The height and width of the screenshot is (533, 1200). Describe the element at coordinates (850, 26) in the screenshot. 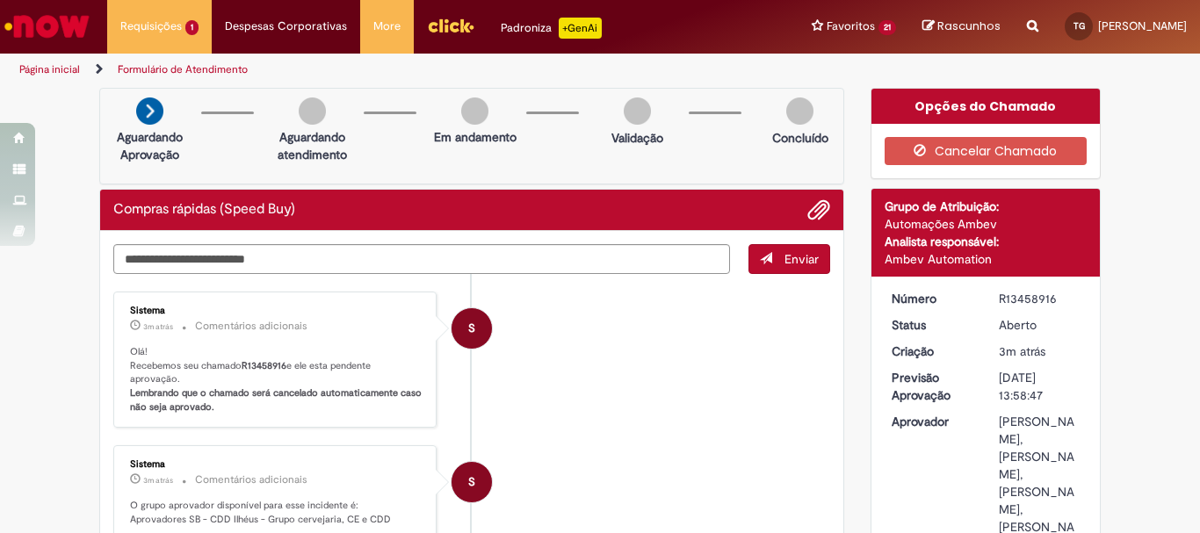

I see `span: Favoritos` at that location.